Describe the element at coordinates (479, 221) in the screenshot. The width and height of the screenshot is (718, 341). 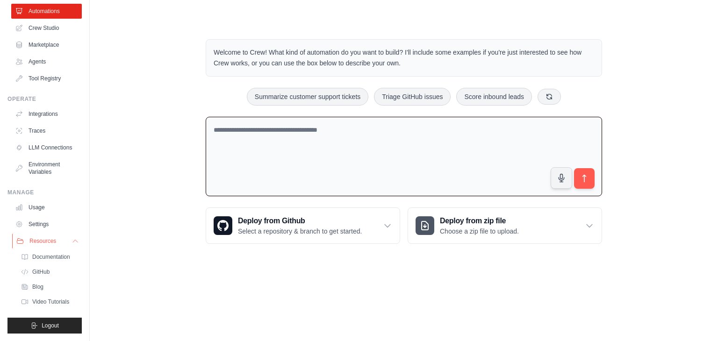
I see `h3: Deploy from zip file` at that location.